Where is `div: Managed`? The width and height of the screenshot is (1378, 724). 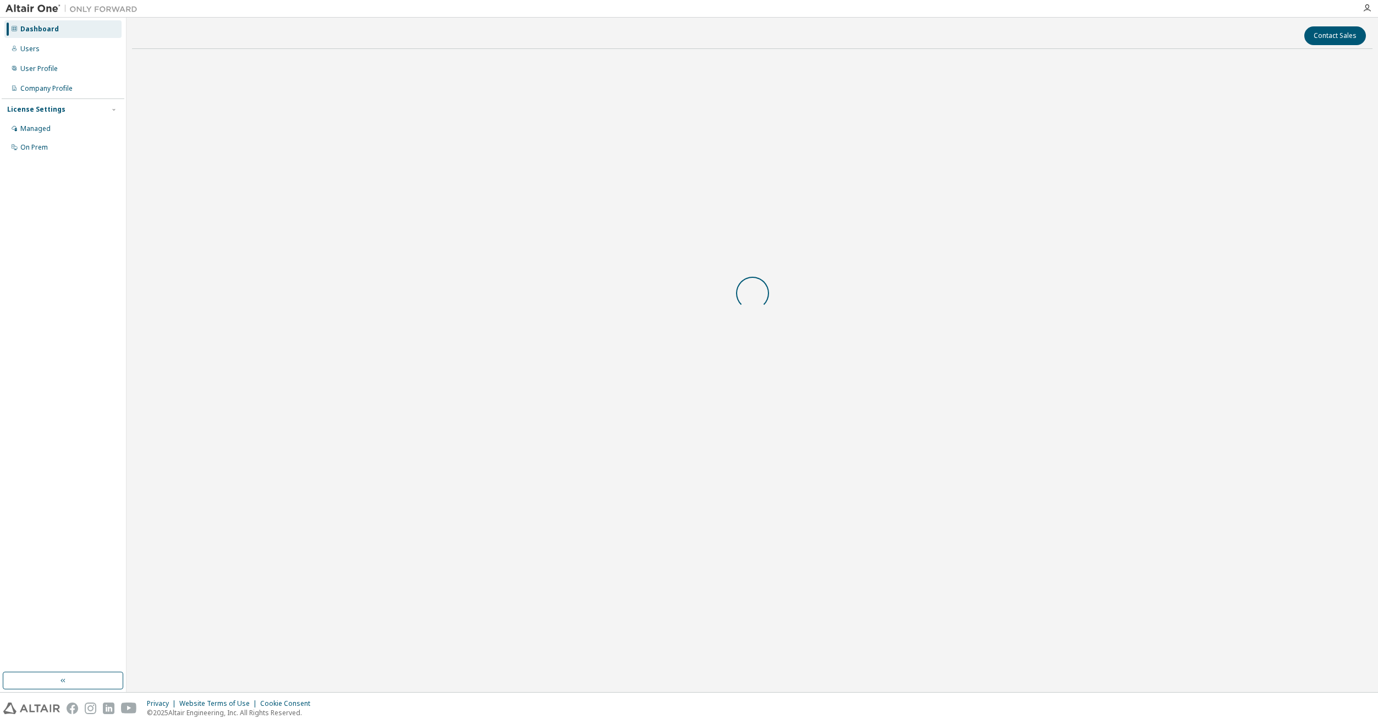 div: Managed is located at coordinates (35, 129).